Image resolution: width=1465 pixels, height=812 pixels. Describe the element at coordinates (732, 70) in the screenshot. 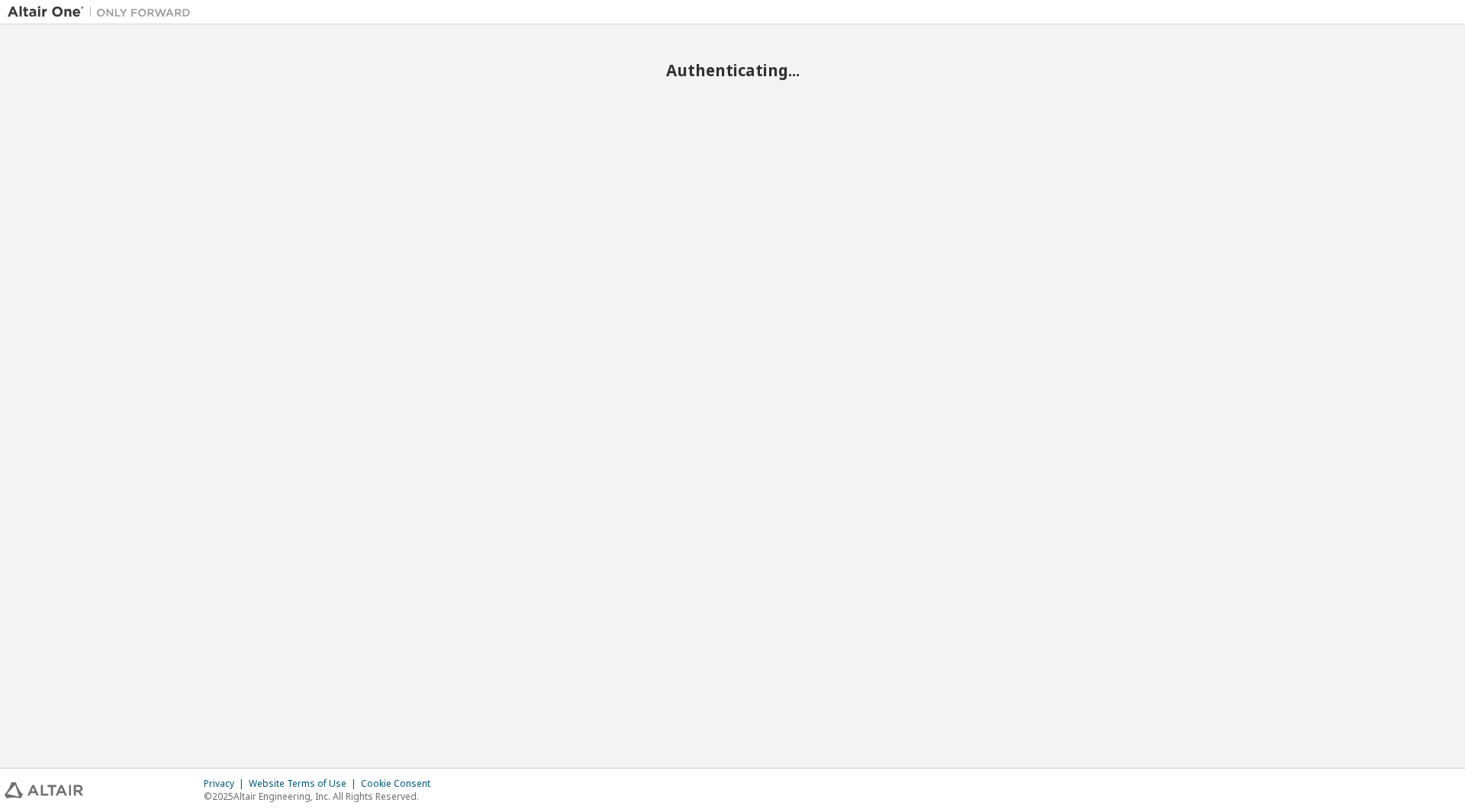

I see `h2: Authenticating...` at that location.